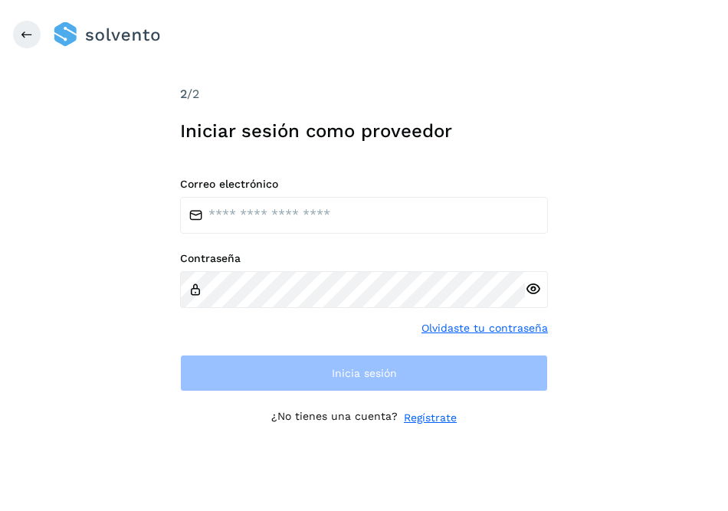 Image resolution: width=728 pixels, height=511 pixels. Describe the element at coordinates (364, 373) in the screenshot. I see `button: Inicia sesión` at that location.